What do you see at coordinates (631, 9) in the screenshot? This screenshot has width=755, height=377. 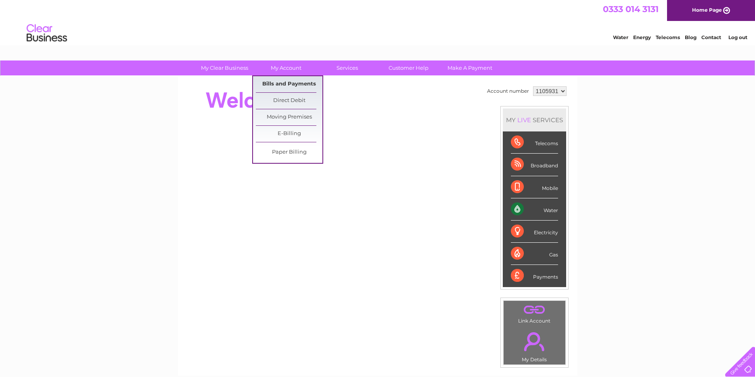 I see `span: 0333 014 3131` at bounding box center [631, 9].